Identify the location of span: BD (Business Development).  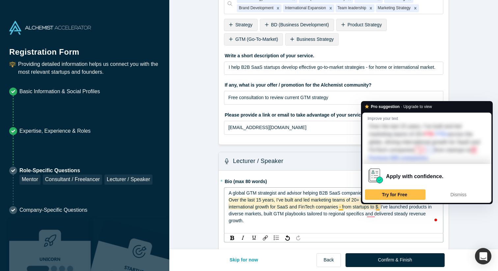
(300, 25).